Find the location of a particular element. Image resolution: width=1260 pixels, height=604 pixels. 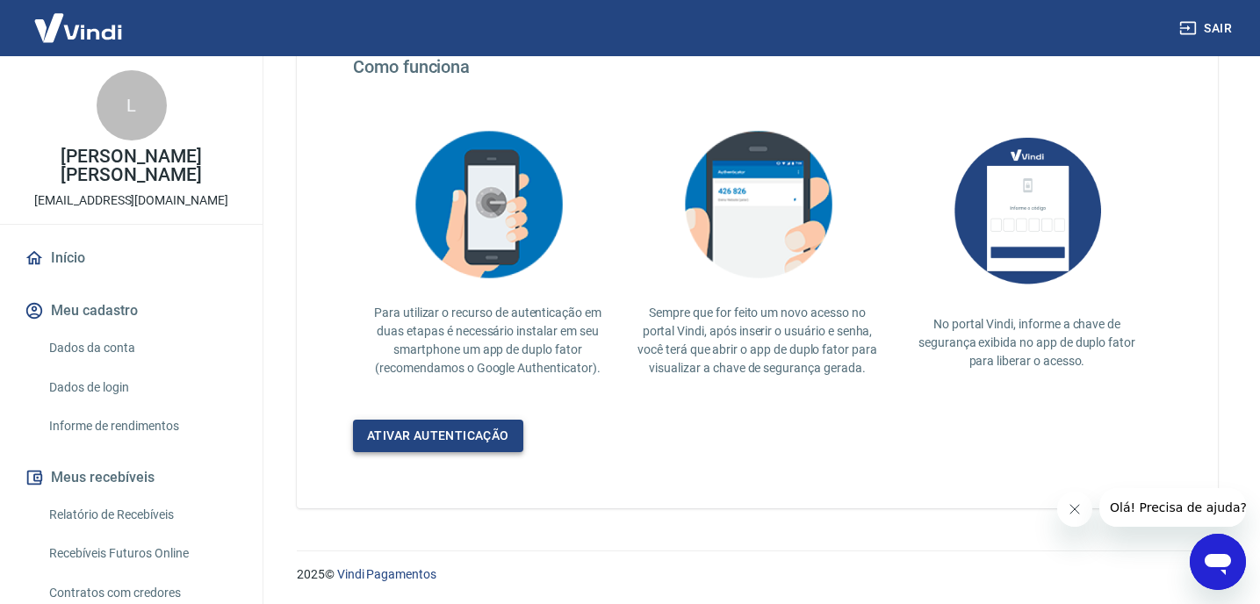

img: AUbNX1O5CQAAAABJRU5ErkJggg== is located at coordinates (1027, 210).